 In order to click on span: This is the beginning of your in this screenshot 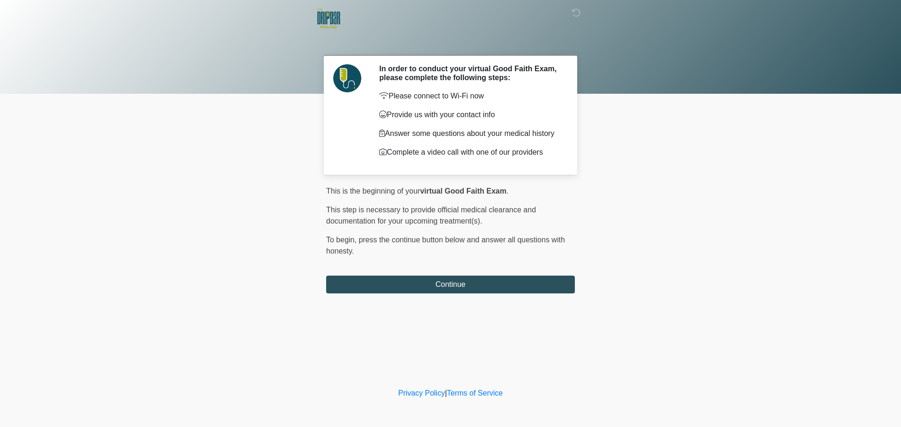, I will do `click(373, 191)`.